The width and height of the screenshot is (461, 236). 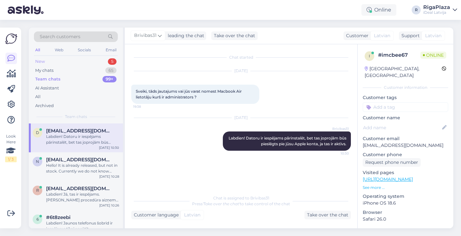 I want to click on div: # imcbee67, so click(x=400, y=55).